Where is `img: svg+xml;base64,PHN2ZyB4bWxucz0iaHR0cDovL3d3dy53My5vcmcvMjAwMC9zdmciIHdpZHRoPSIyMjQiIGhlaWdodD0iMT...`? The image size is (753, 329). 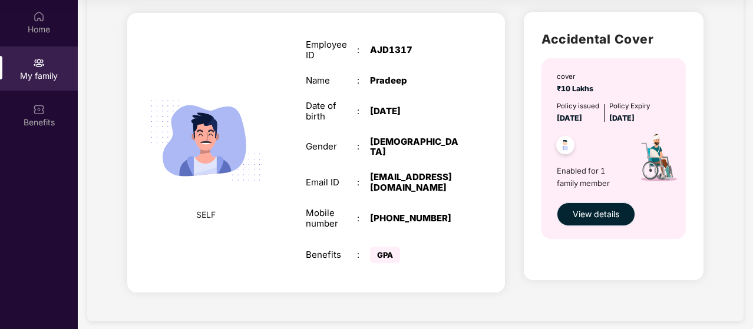
img: svg+xml;base64,PHN2ZyB4bWxucz0iaHR0cDovL3d3dy53My5vcmcvMjAwMC9zdmciIHdpZHRoPSIyMjQiIGhlaWdodD0iMT... is located at coordinates (205, 140).